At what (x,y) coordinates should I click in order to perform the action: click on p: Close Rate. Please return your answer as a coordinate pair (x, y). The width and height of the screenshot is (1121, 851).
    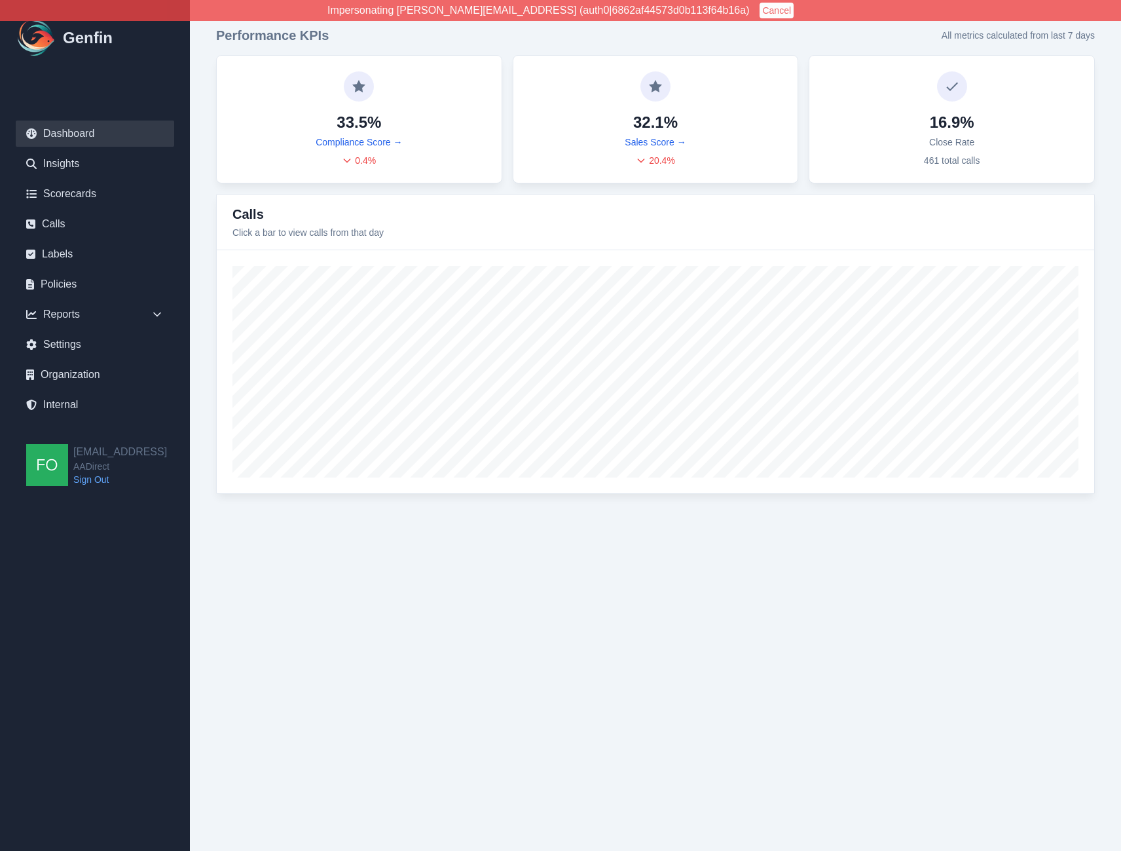
    Looking at the image, I should click on (951, 142).